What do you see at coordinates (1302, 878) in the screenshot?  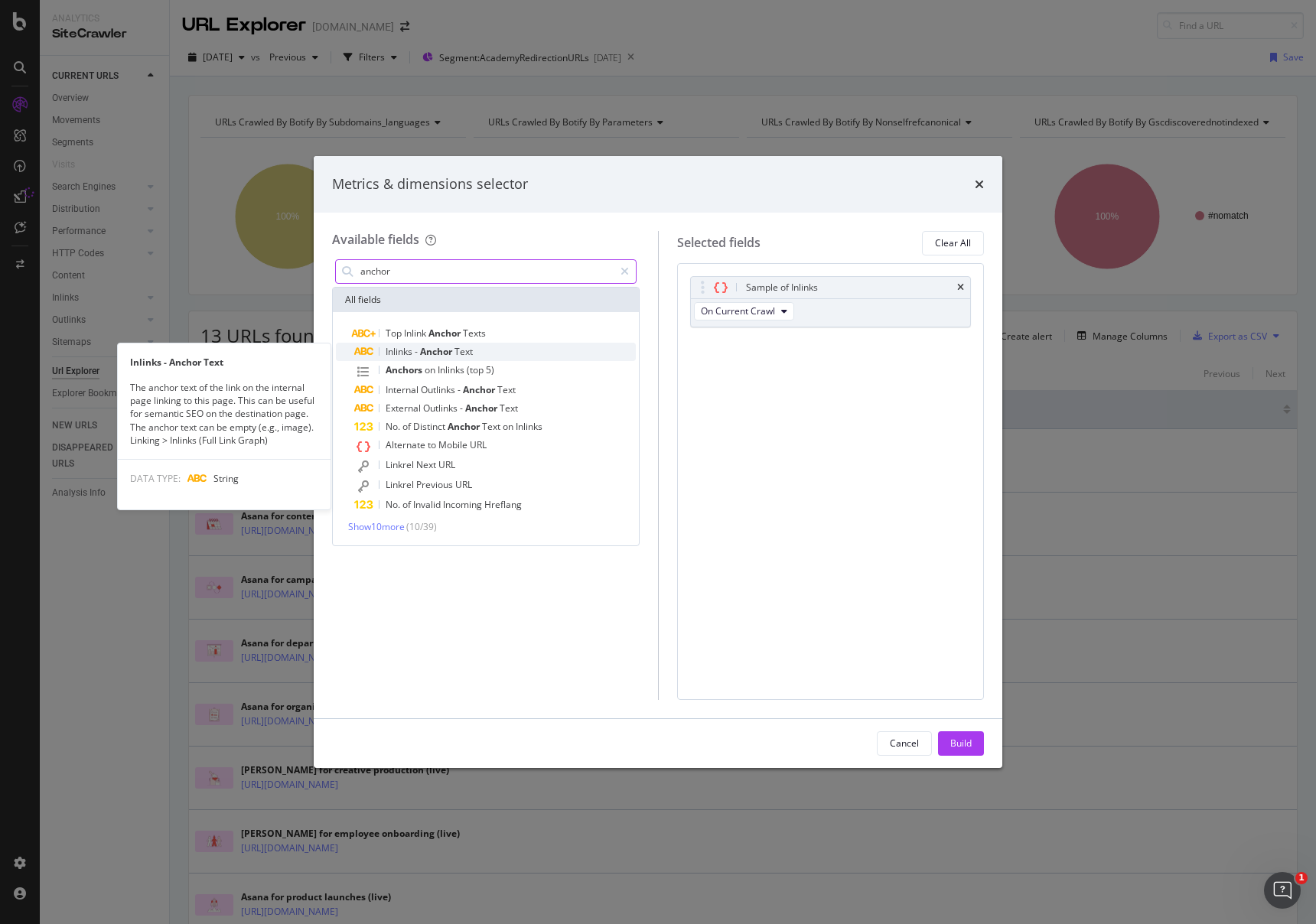 I see `span: 1` at bounding box center [1302, 878].